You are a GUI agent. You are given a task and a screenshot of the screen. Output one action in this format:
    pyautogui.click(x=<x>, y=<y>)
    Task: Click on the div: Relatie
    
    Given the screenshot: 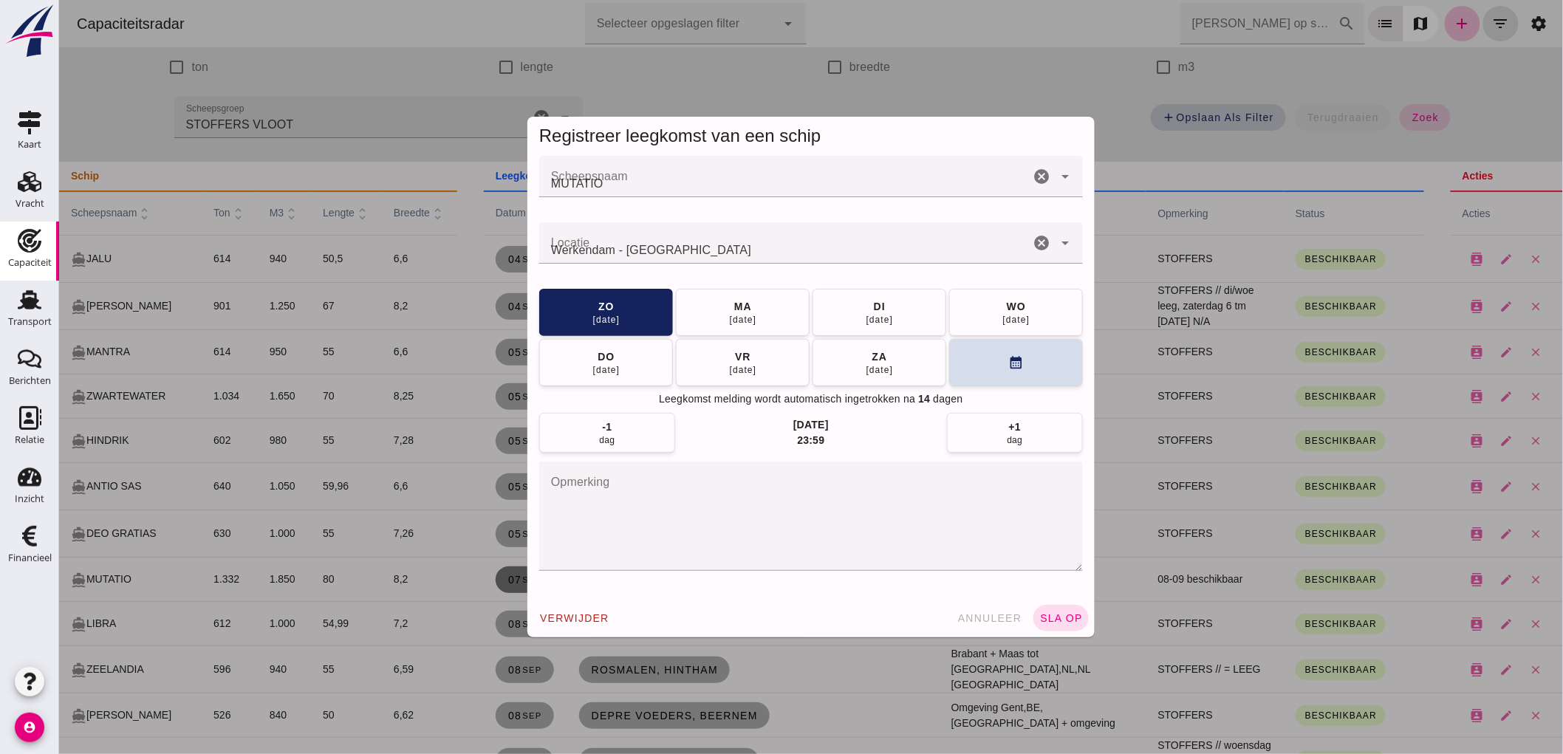 What is the action you would take?
    pyautogui.click(x=30, y=440)
    